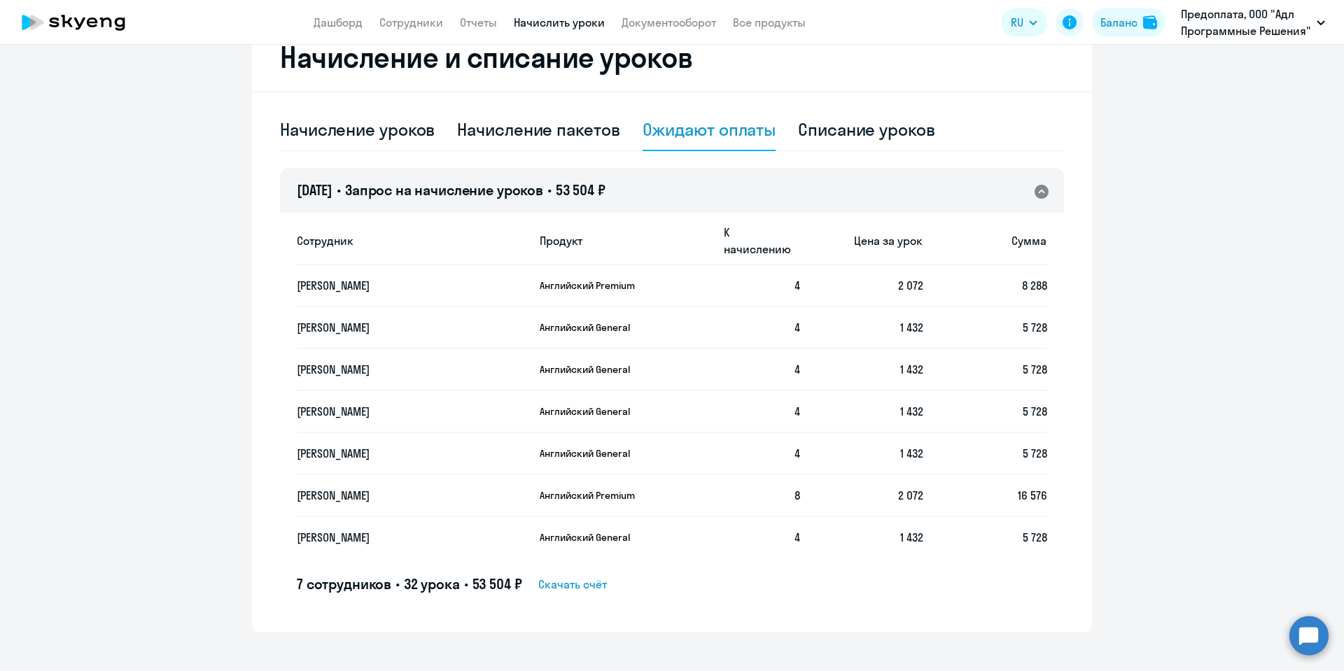 The height and width of the screenshot is (671, 1344). What do you see at coordinates (338, 22) in the screenshot?
I see `a: Дашборд` at bounding box center [338, 22].